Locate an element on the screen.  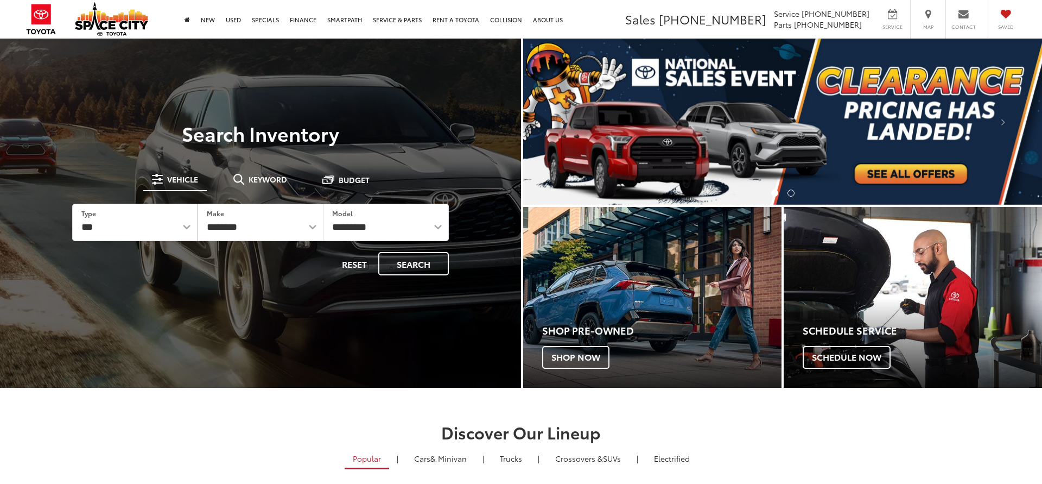
span: Saved is located at coordinates (1006, 27).